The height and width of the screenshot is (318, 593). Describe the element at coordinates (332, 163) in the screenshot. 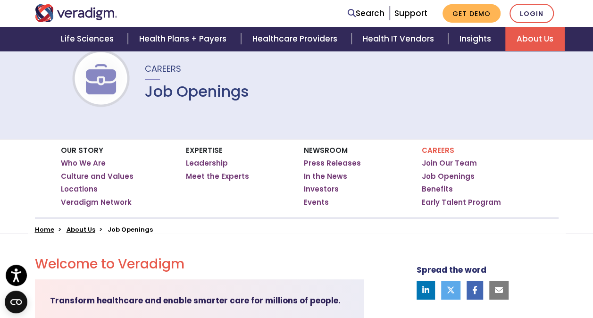

I see `a: Press Releases` at that location.